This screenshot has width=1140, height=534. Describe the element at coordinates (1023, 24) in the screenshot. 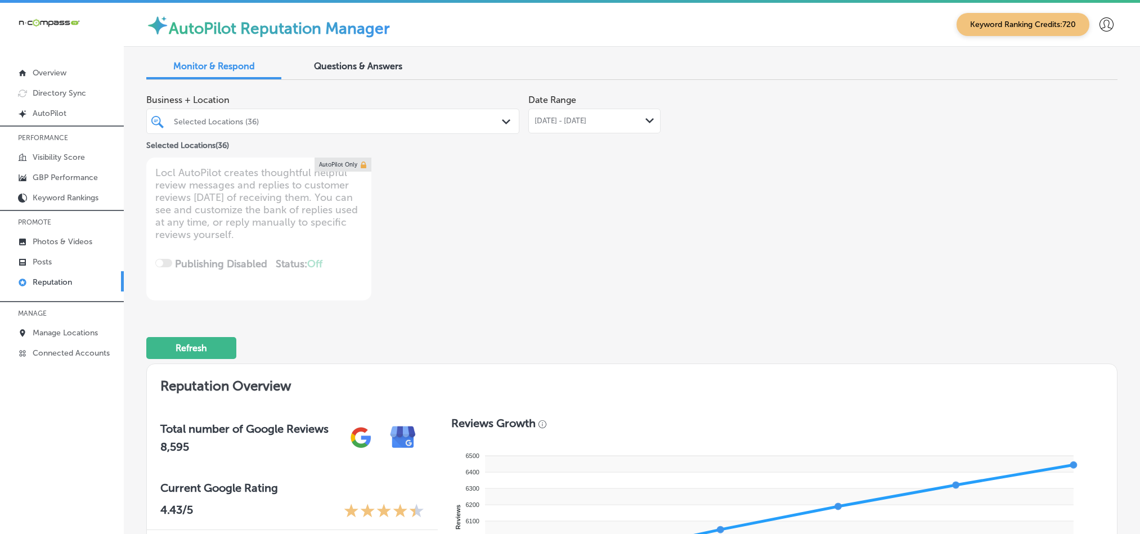

I see `span: Keyword Ranking Credits: 720` at that location.